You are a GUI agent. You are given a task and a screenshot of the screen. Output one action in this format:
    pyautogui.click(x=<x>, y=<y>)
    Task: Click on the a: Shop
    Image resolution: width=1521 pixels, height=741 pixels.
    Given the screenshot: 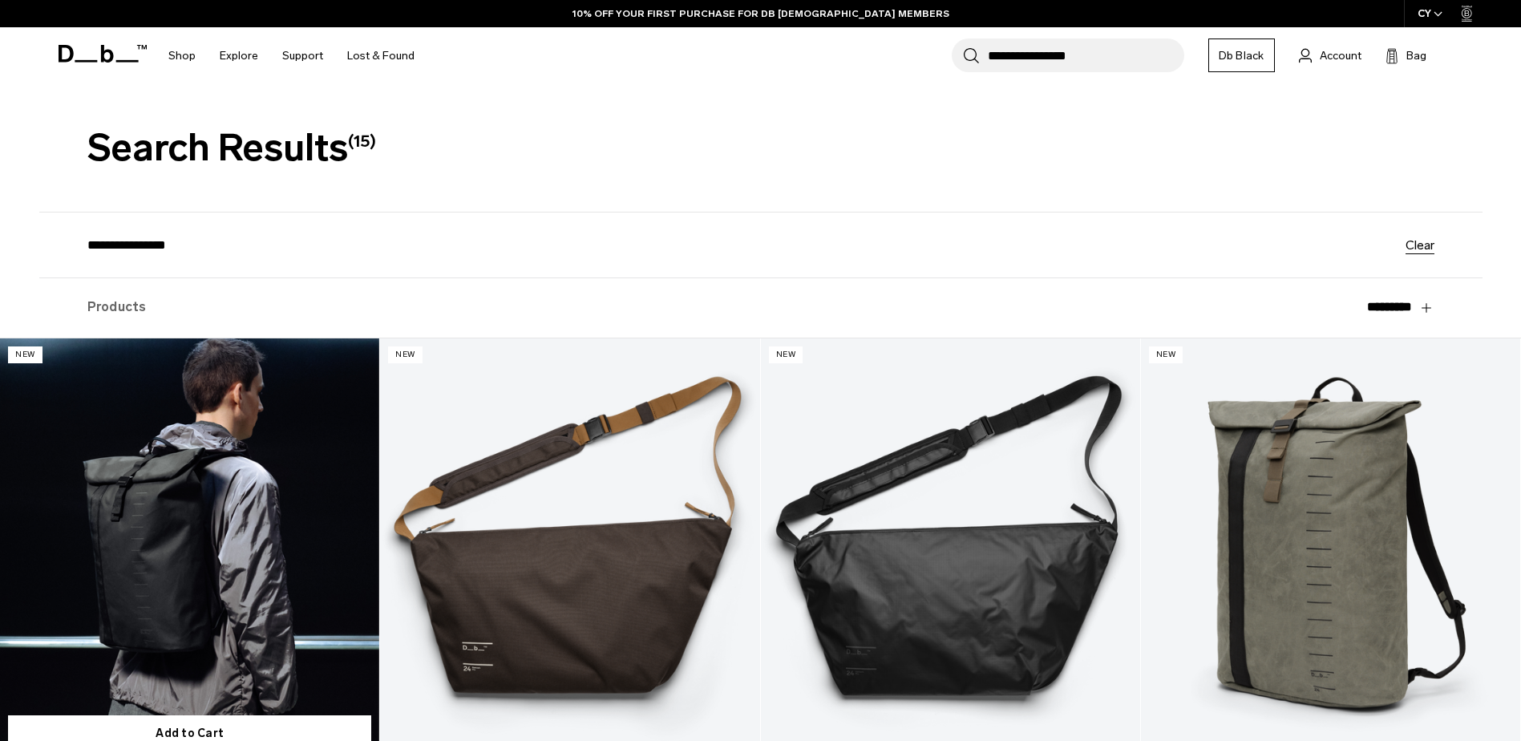 What is the action you would take?
    pyautogui.click(x=182, y=55)
    